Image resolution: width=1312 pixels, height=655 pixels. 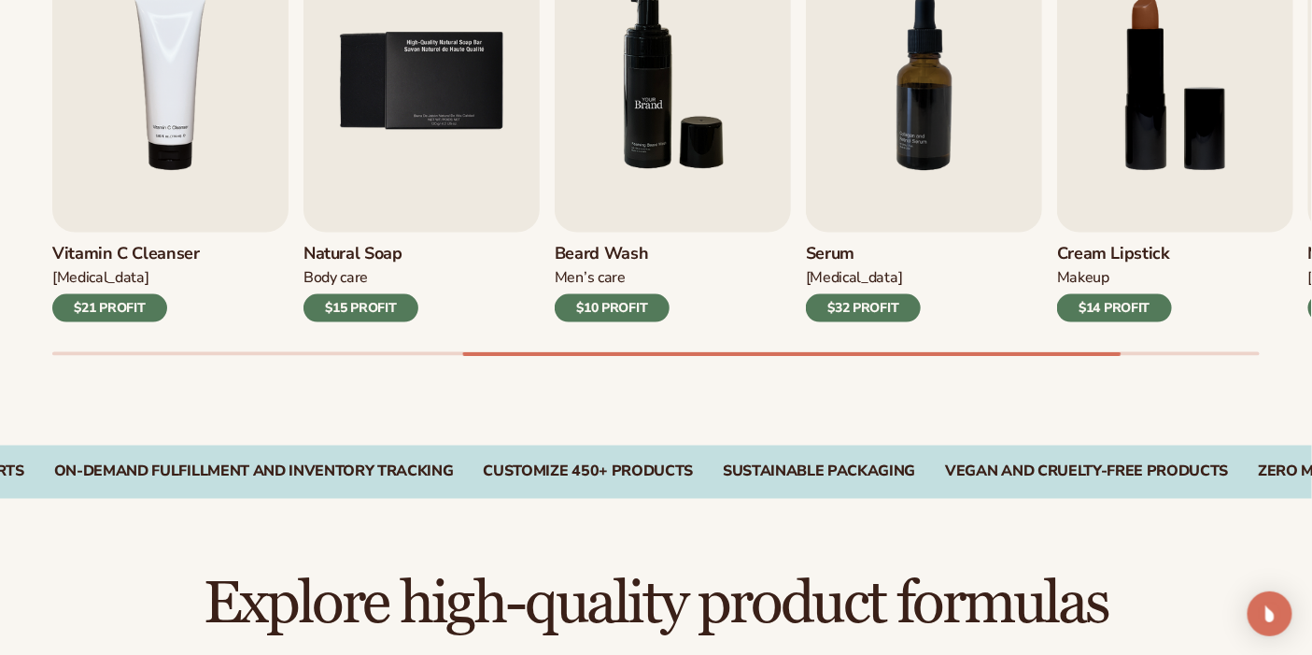 What do you see at coordinates (1087, 472) in the screenshot?
I see `div: VEGAN AND CRUELTY-FREE PRODUCTS` at bounding box center [1087, 472].